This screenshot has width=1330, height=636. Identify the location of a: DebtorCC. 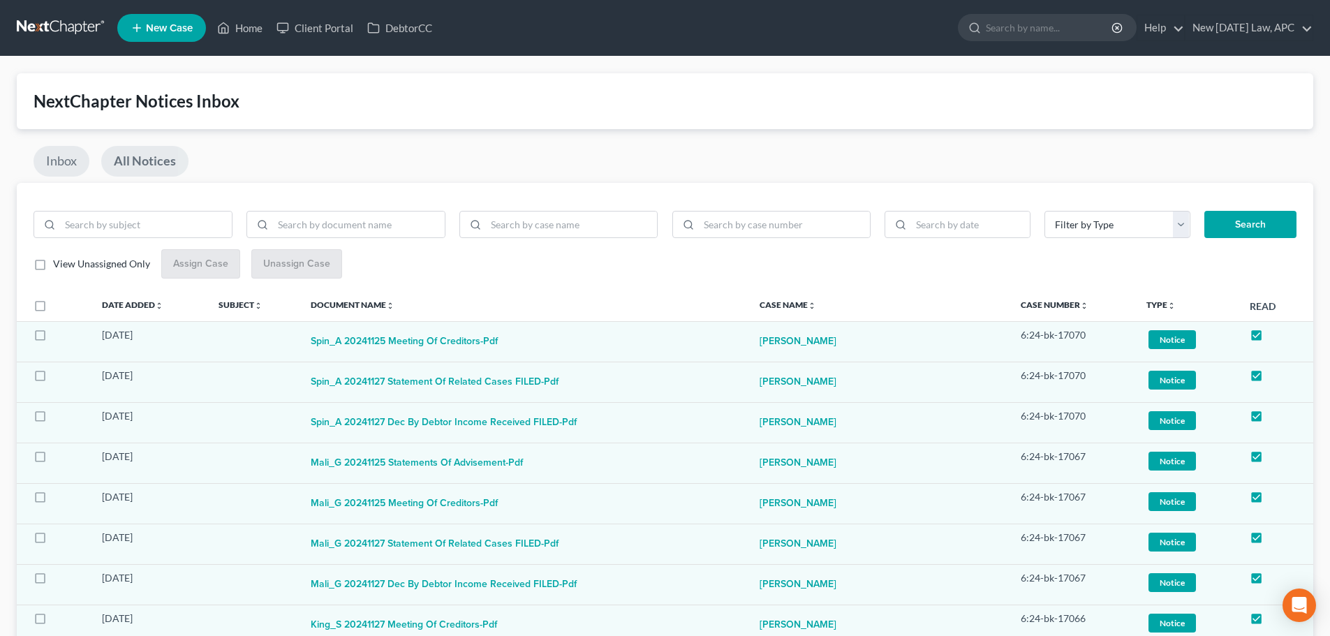
(399, 28).